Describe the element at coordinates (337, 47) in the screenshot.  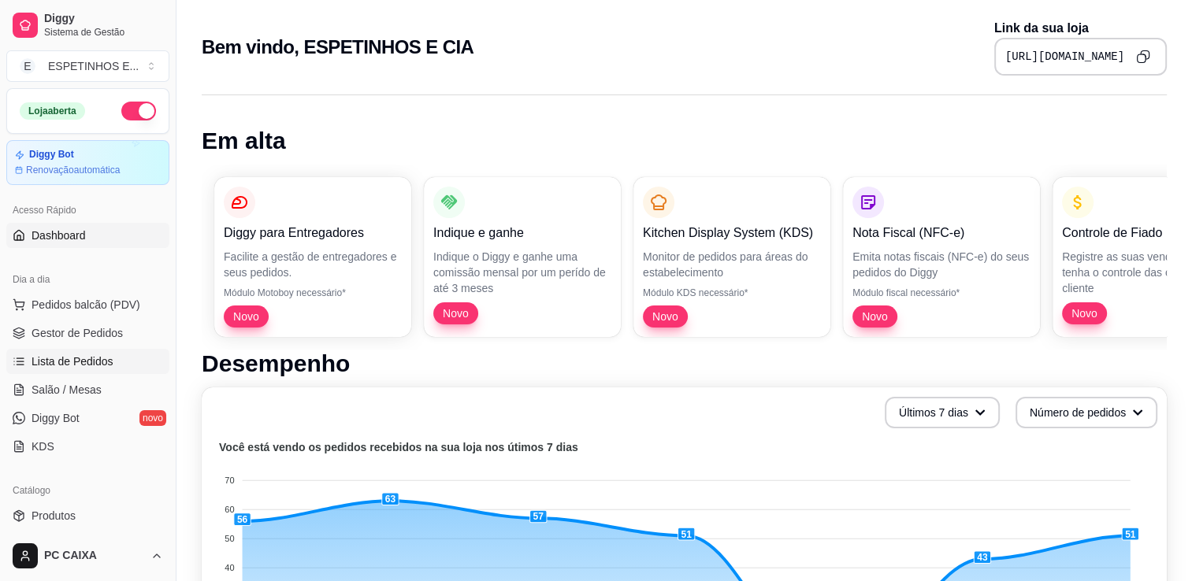
I see `h2: Bem vindo, ESPETINHOS E CIA` at that location.